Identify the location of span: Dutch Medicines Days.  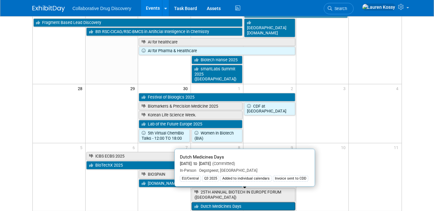
(202, 157).